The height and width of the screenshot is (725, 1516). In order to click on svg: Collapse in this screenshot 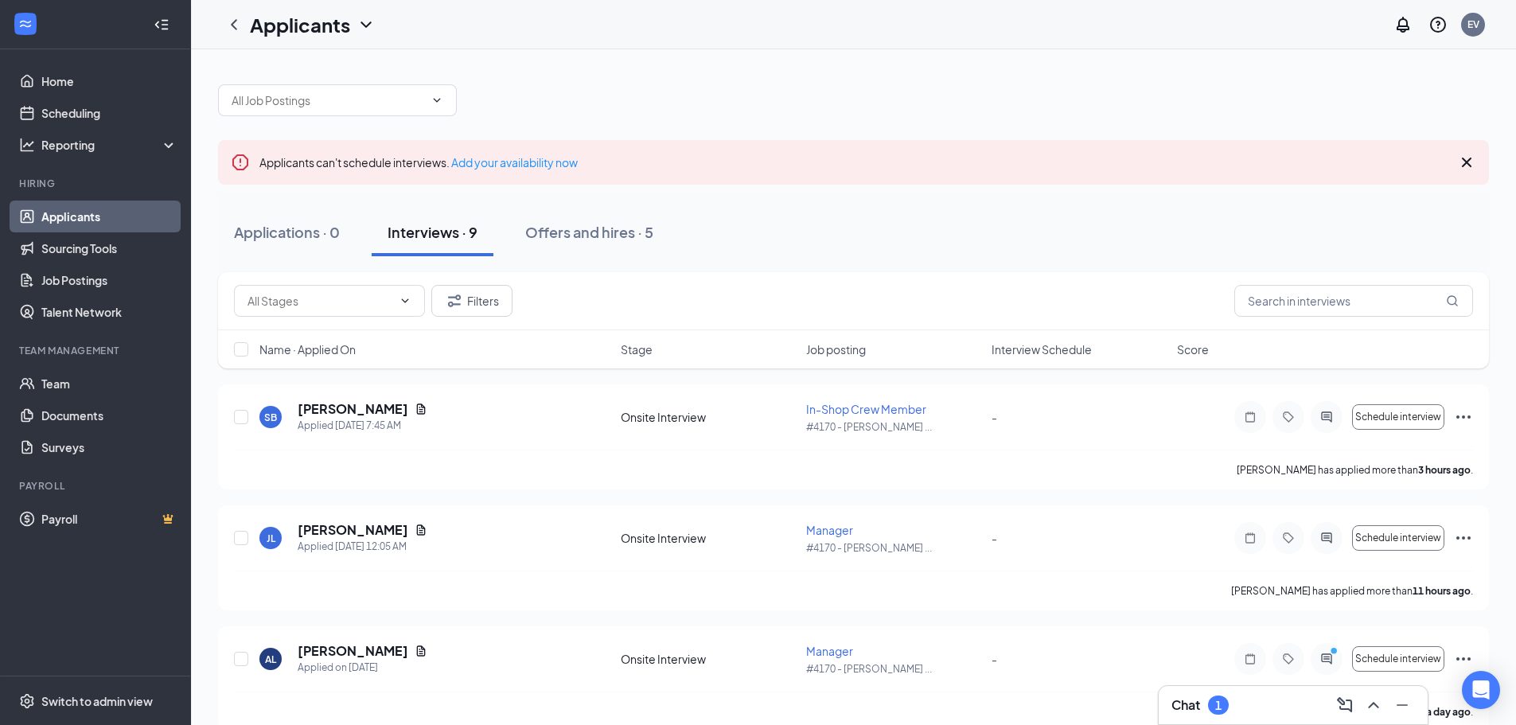, I will do `click(162, 25)`.